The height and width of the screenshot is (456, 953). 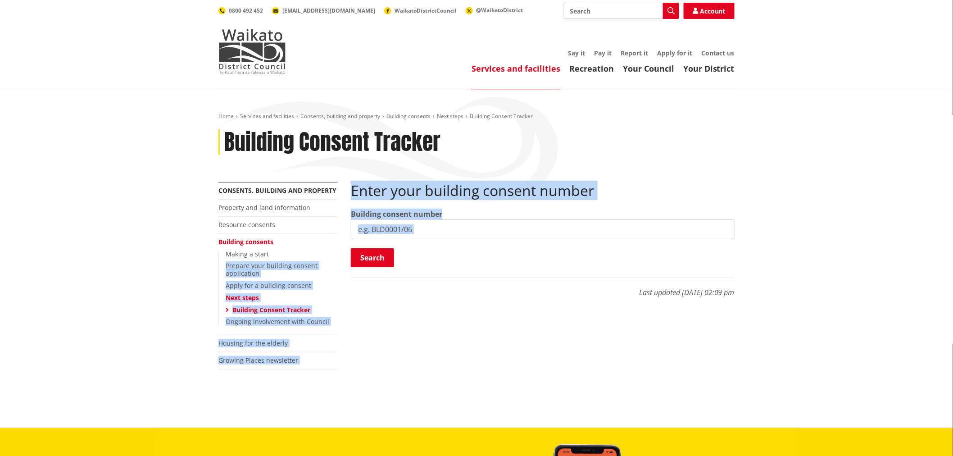 What do you see at coordinates (253, 343) in the screenshot?
I see `a: Housing for the elderly` at bounding box center [253, 343].